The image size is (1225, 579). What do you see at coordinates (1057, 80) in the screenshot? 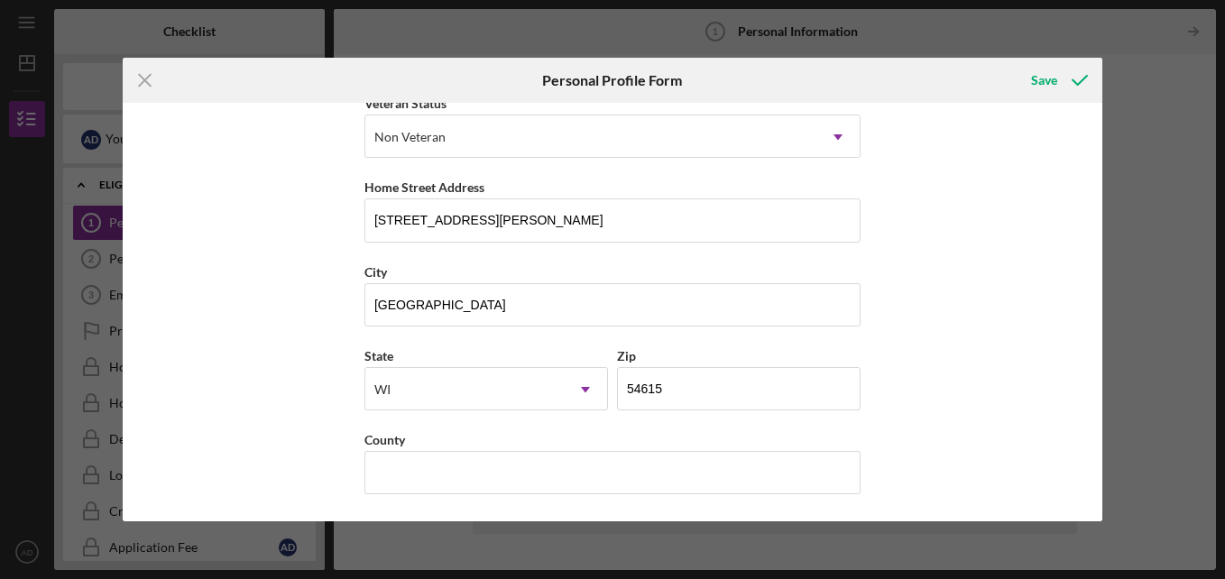
I see `button: Save` at bounding box center [1057, 80].